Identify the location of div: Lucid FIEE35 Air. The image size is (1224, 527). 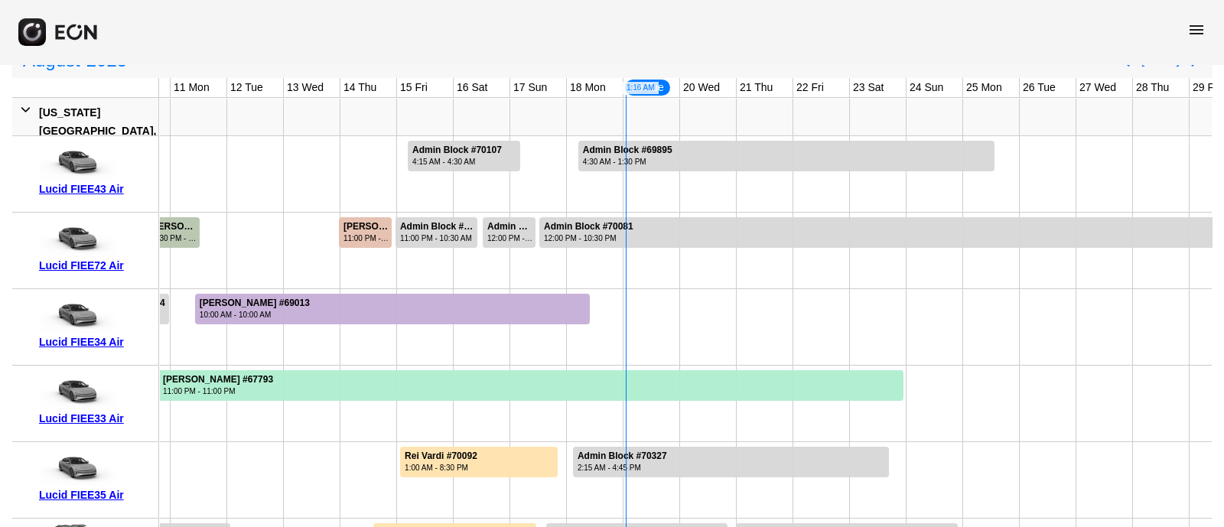
(96, 495).